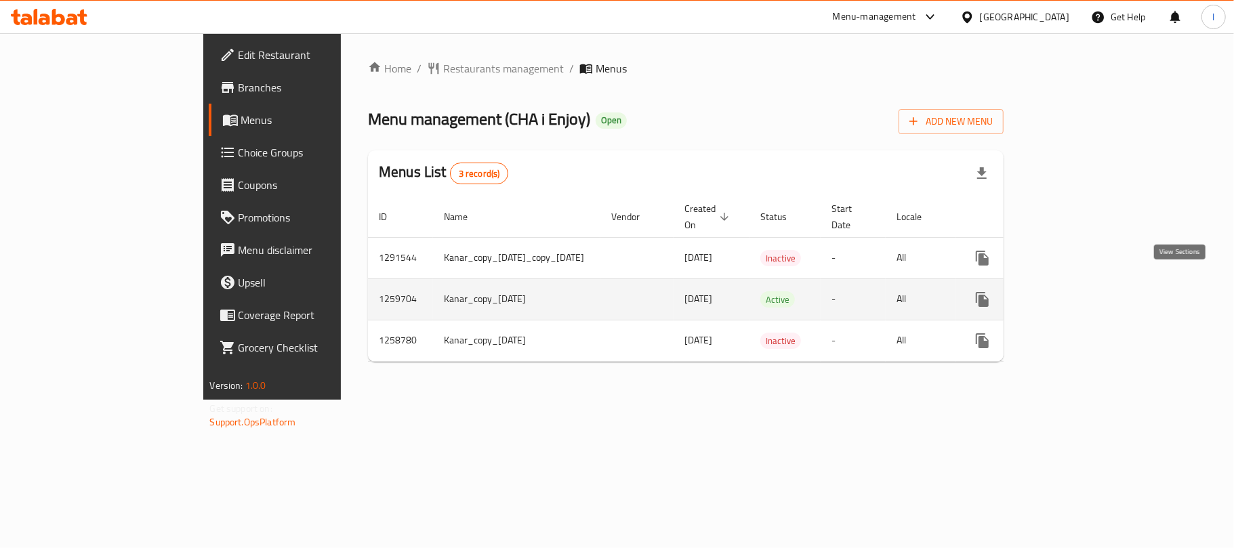 The height and width of the screenshot is (548, 1234). I want to click on span: Menu disclaimer, so click(318, 250).